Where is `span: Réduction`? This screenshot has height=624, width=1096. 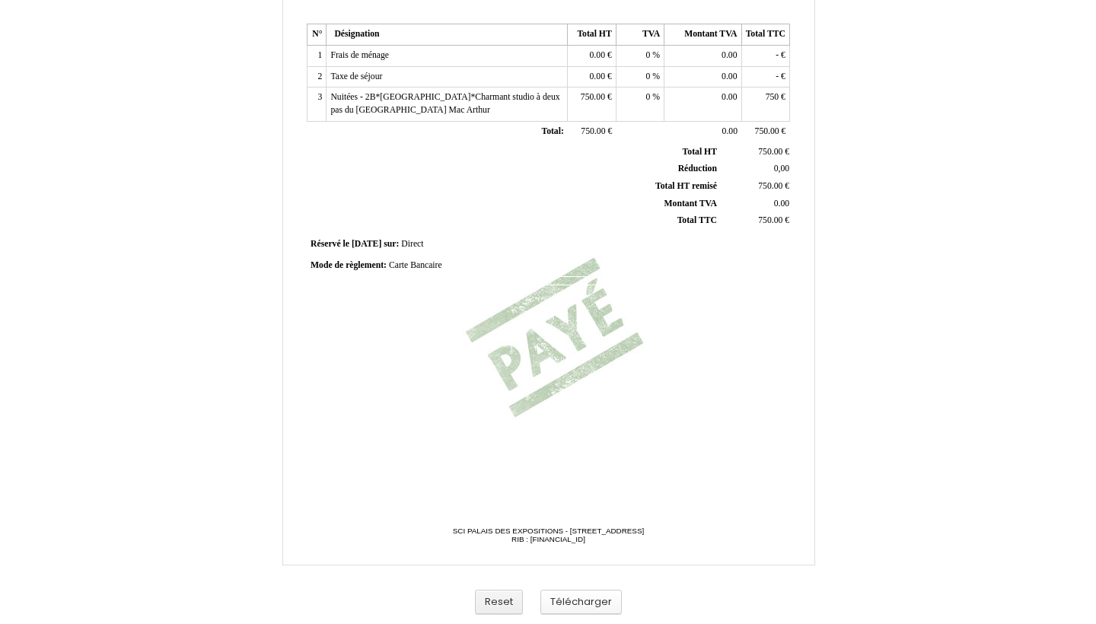 span: Réduction is located at coordinates (697, 168).